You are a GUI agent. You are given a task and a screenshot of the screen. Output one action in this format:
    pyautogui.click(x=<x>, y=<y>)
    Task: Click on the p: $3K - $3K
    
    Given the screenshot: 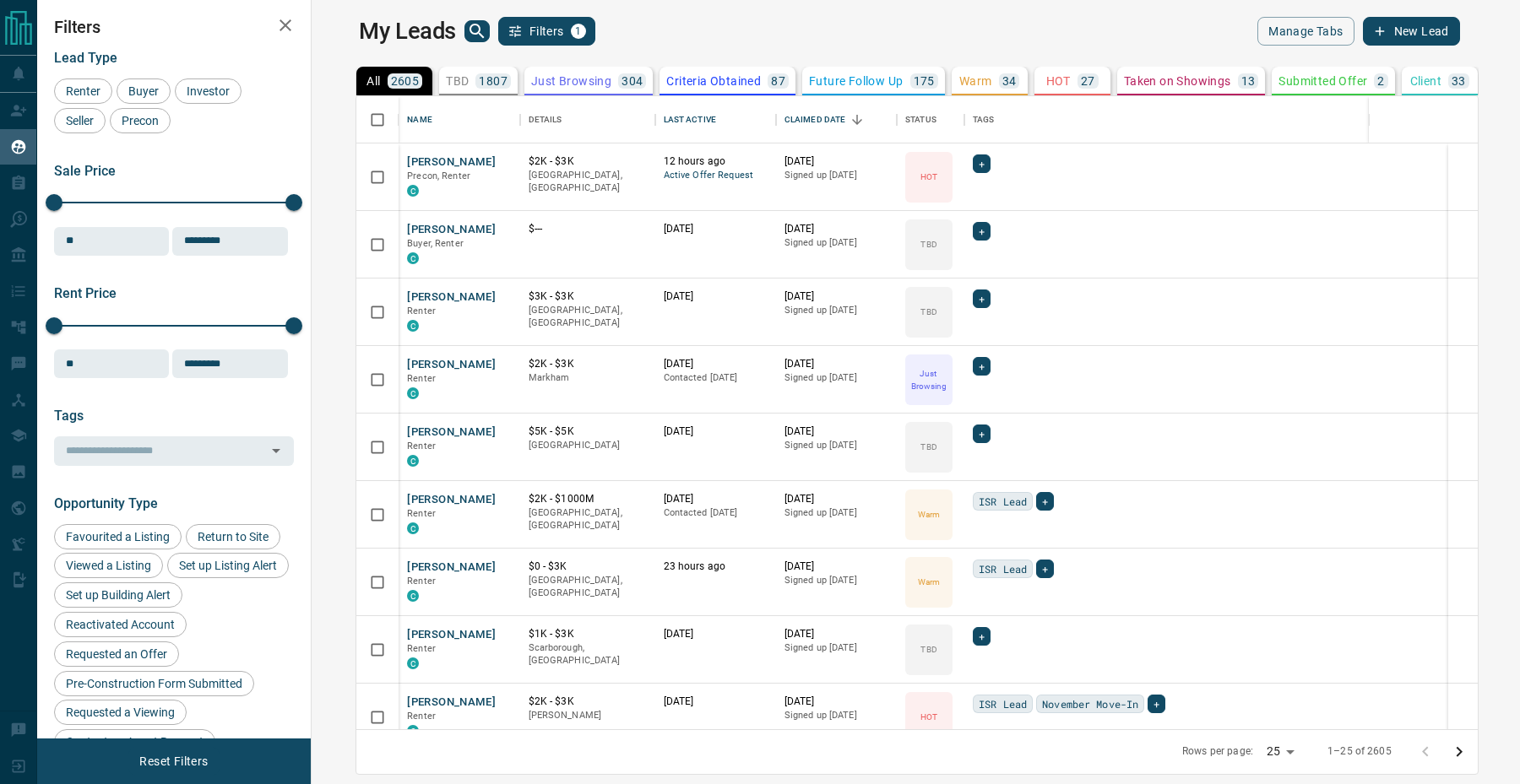 What is the action you would take?
    pyautogui.click(x=587, y=297)
    